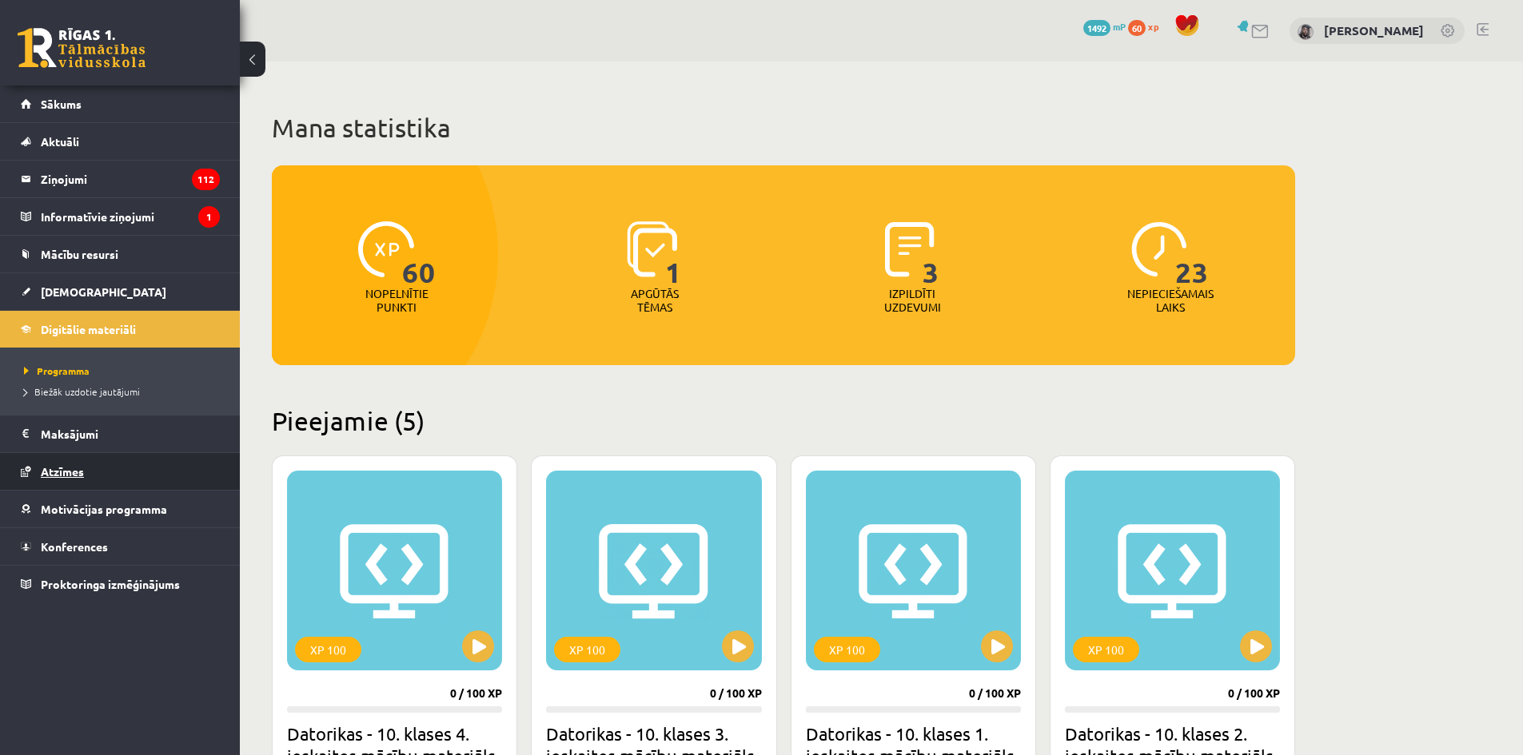 Image resolution: width=1523 pixels, height=755 pixels. Describe the element at coordinates (60, 141) in the screenshot. I see `span: Aktuāli` at that location.